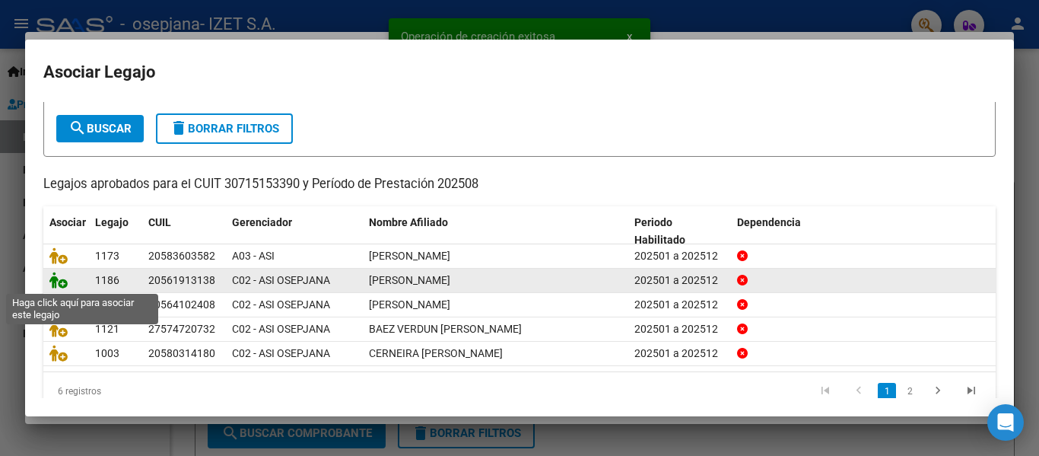 This screenshot has width=1039, height=456. I want to click on span: ALCARAZ AARON BAUTISTA, so click(409, 280).